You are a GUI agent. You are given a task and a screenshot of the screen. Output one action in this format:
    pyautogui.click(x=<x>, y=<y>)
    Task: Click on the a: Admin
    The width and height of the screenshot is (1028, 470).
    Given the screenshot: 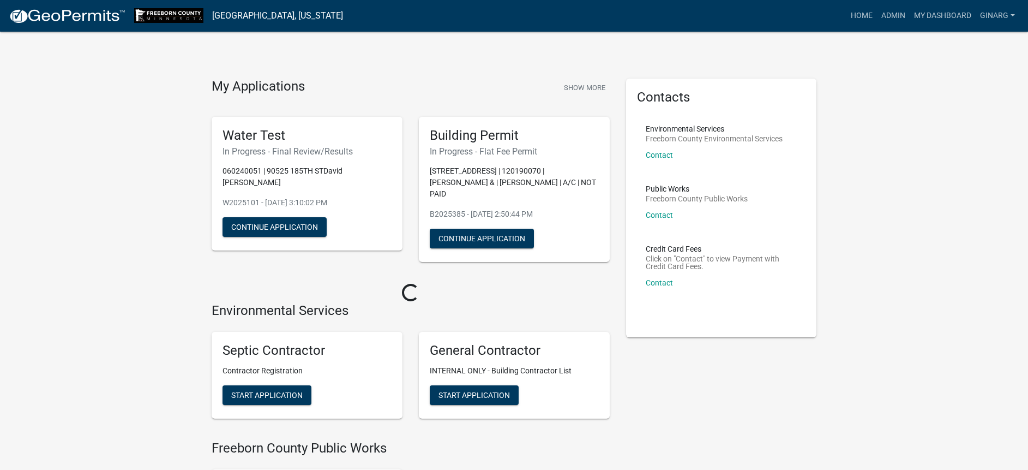 What is the action you would take?
    pyautogui.click(x=893, y=16)
    